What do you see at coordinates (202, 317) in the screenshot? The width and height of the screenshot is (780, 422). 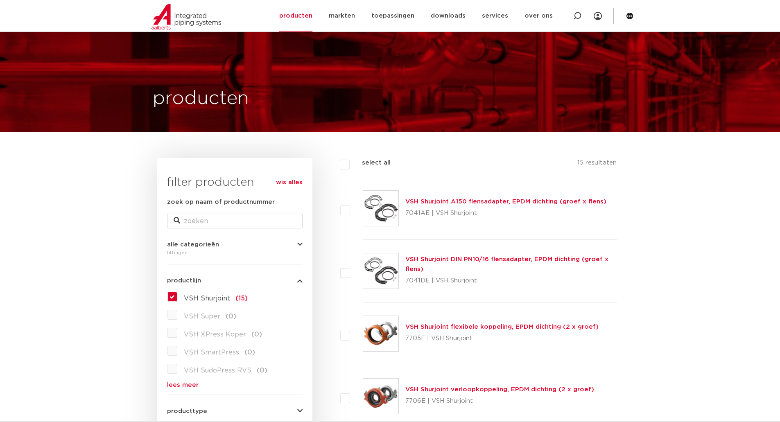 I see `span: VSH Super` at bounding box center [202, 317].